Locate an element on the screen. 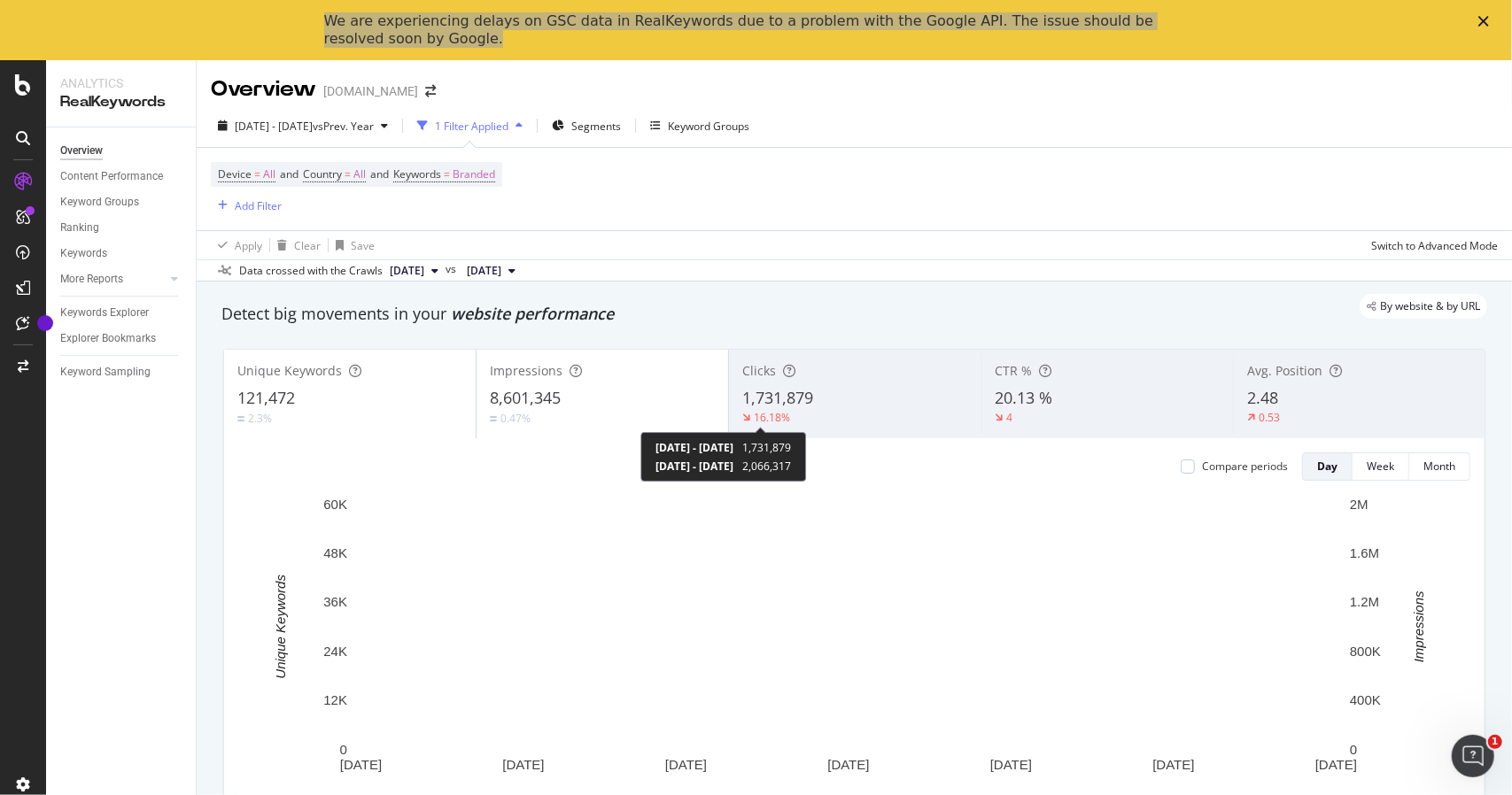 The height and width of the screenshot is (795, 1512). span: CTR % is located at coordinates (1014, 371).